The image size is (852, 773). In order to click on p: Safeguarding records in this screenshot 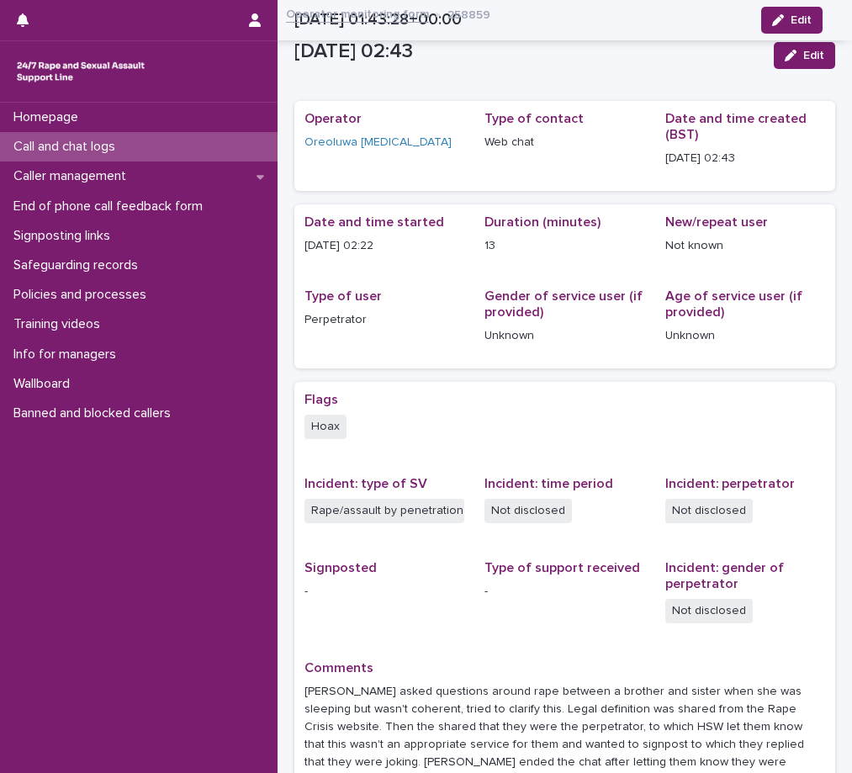, I will do `click(79, 265)`.